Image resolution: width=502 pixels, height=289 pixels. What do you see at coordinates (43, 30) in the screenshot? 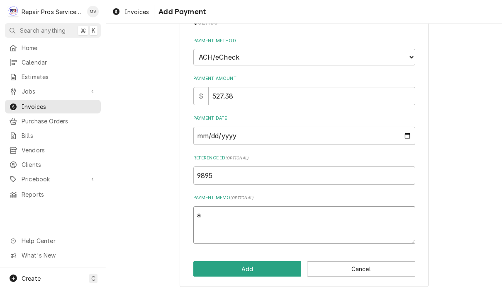
I see `span: Search anything` at bounding box center [43, 30].